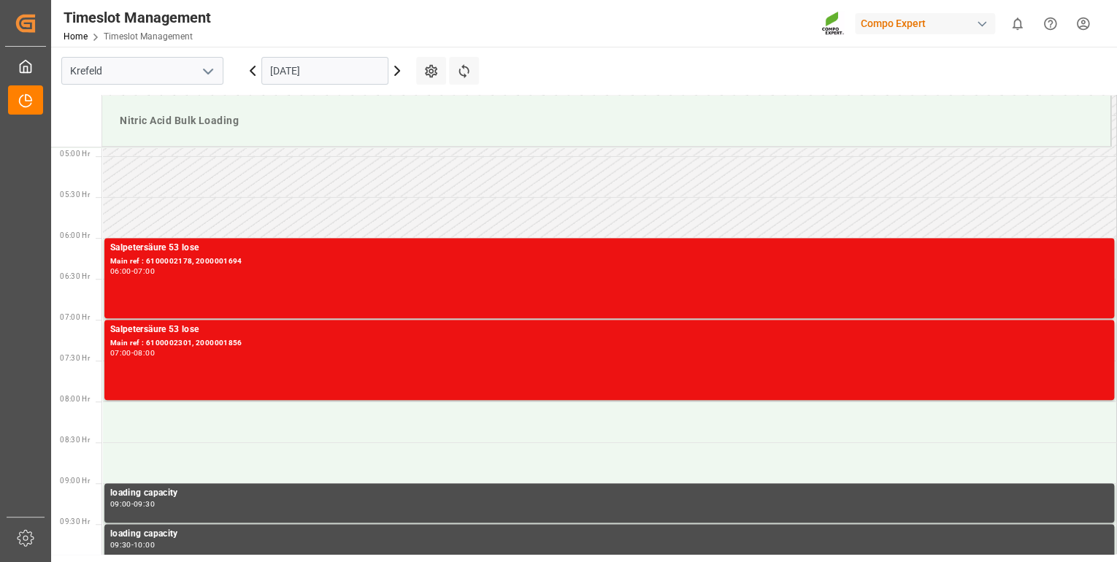  Describe the element at coordinates (74, 317) in the screenshot. I see `span: 07:00 Hr` at that location.